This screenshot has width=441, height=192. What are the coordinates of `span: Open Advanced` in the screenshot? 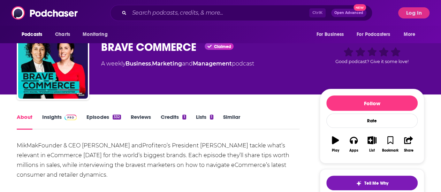 It's located at (349, 13).